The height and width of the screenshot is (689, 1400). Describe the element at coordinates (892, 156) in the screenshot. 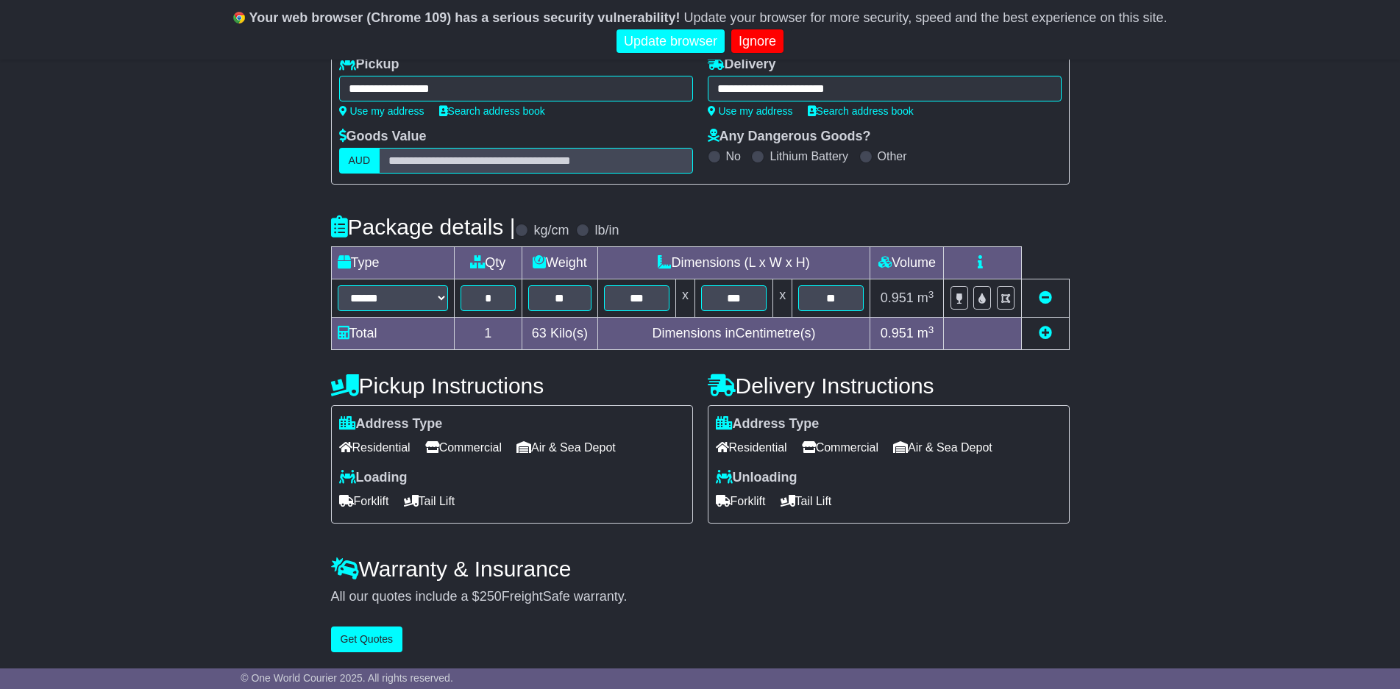

I see `label: Other` at that location.